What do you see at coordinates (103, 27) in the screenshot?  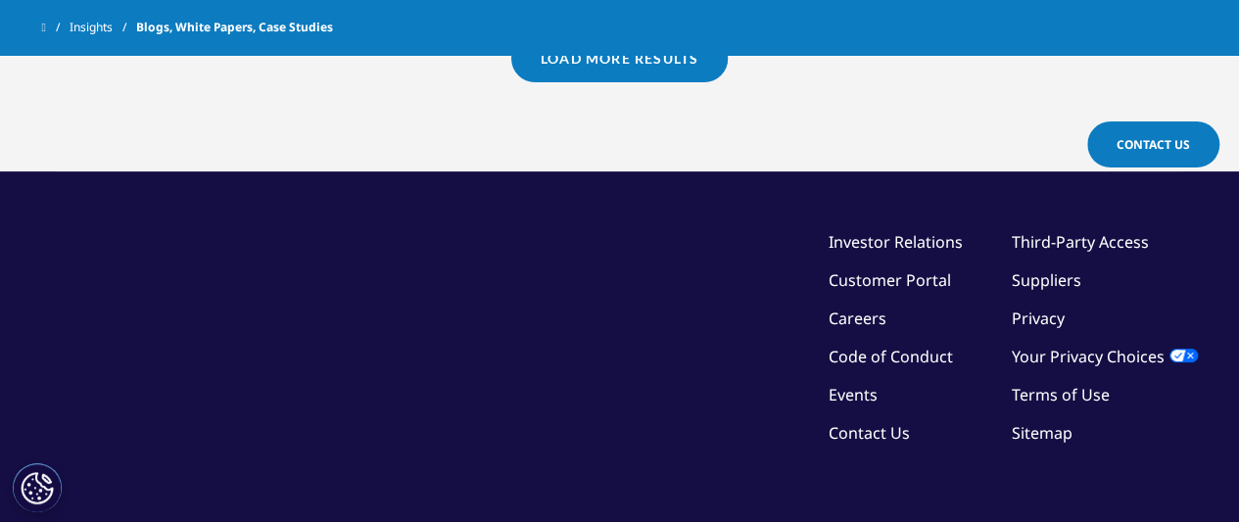 I see `a: Insights` at bounding box center [103, 27].